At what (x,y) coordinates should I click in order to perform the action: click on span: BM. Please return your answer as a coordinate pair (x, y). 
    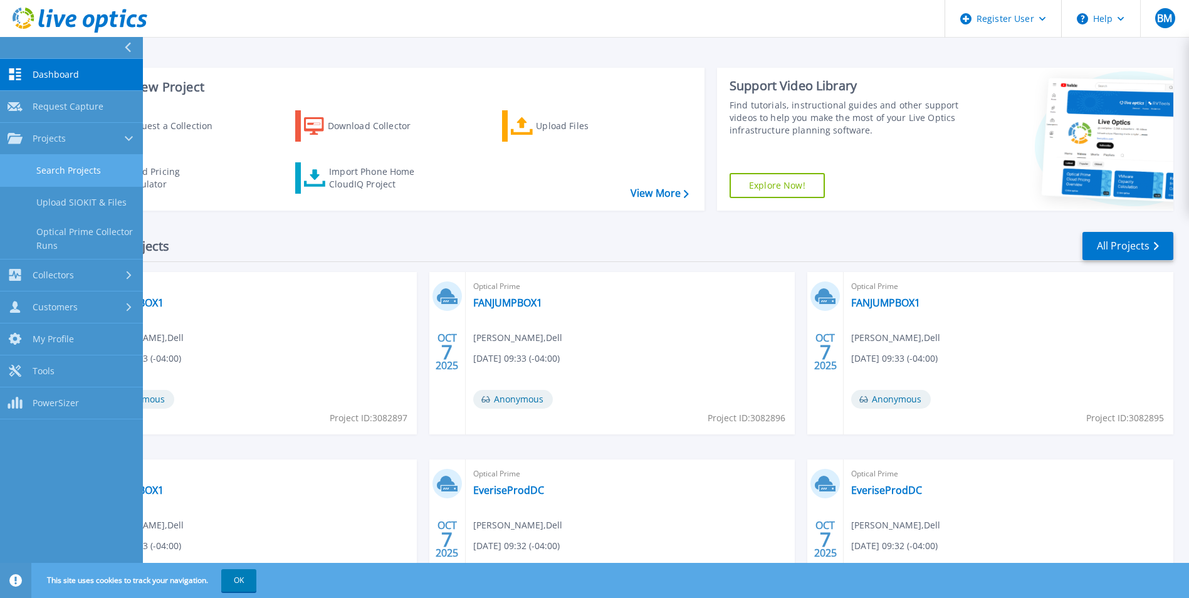
    Looking at the image, I should click on (1165, 18).